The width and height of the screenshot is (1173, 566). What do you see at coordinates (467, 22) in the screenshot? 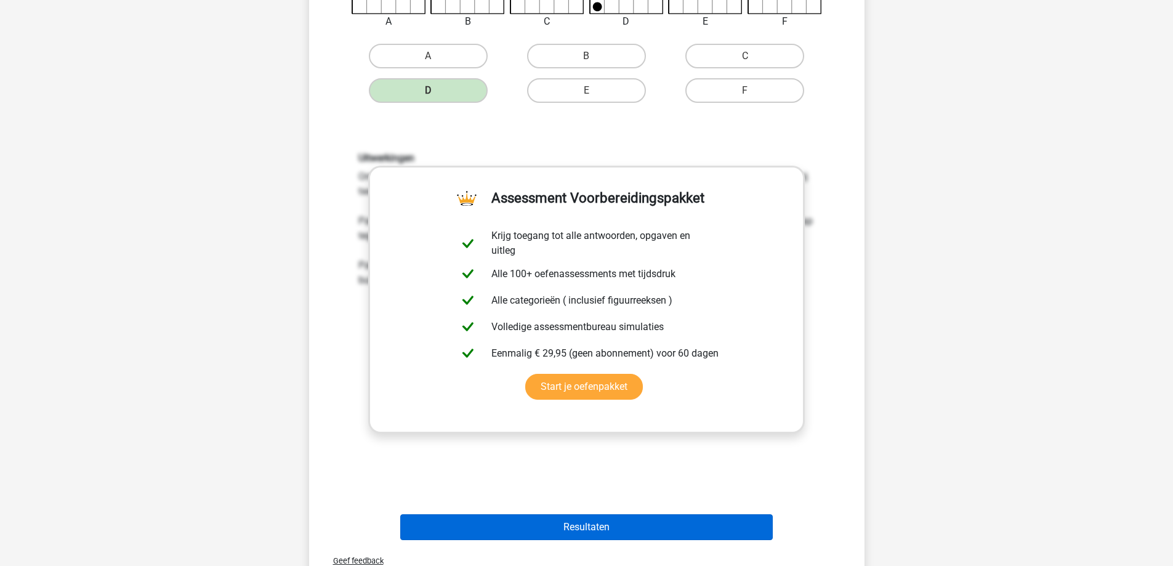
I see `div: B` at bounding box center [467, 22].